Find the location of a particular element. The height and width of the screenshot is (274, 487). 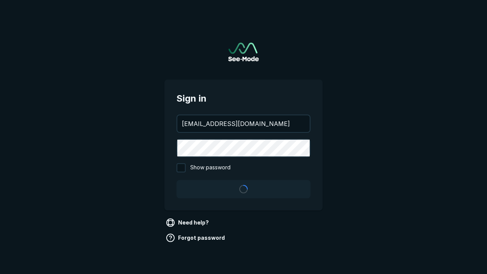

span: Sign in is located at coordinates (243, 98).